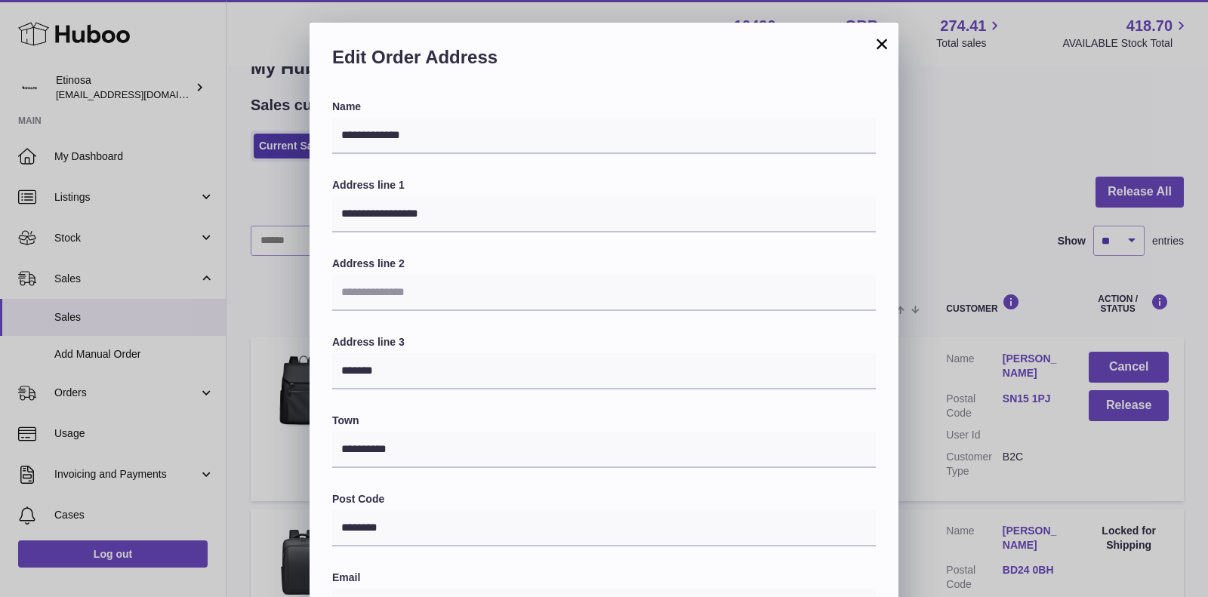 The height and width of the screenshot is (597, 1208). I want to click on label: Address line 2, so click(604, 264).